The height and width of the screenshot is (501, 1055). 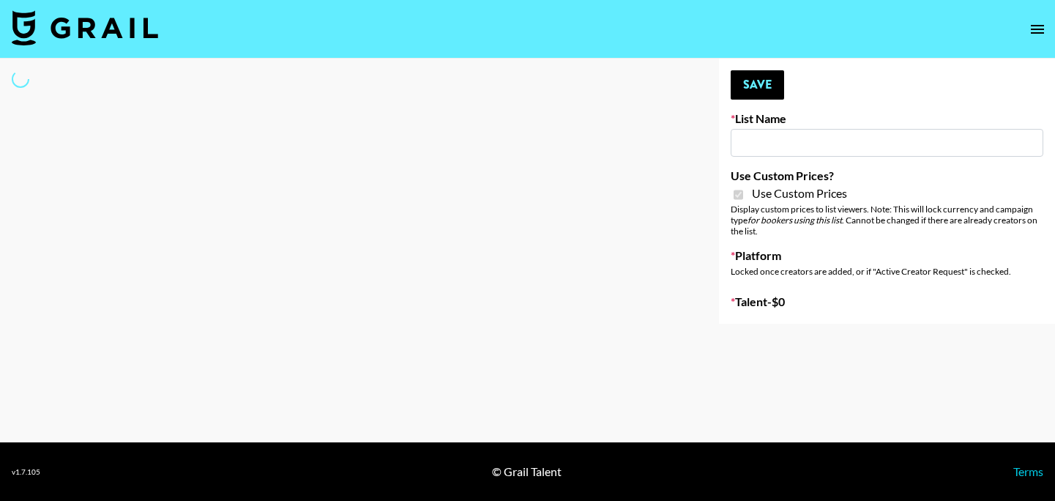 I want to click on span: Use Custom Prices, so click(x=799, y=193).